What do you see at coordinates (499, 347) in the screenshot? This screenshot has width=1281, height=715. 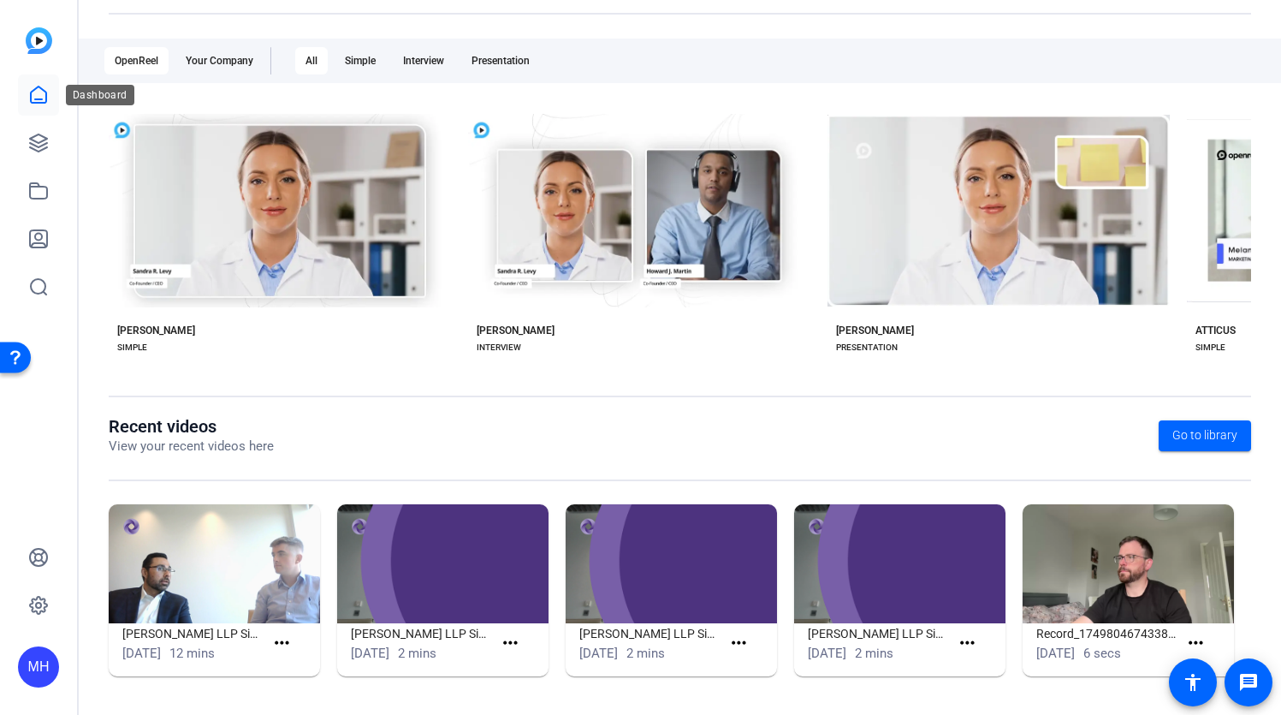 I see `div: INTERVIEW` at bounding box center [499, 347].